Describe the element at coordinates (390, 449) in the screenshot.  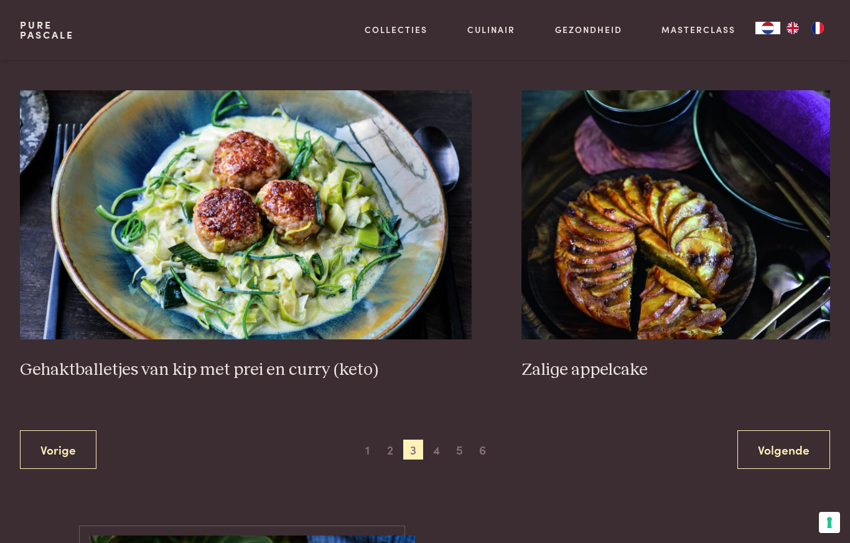
I see `span: 2` at that location.